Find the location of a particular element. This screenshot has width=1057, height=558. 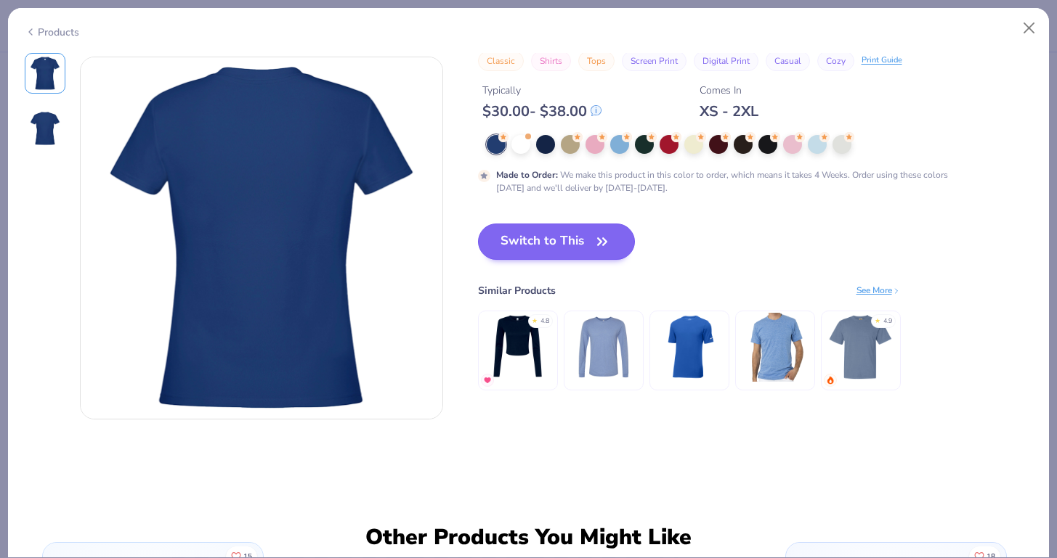

img: Bella Canvas Ladies' Micro Ribbed Long Sleeve Baby Tee is located at coordinates (517, 347).